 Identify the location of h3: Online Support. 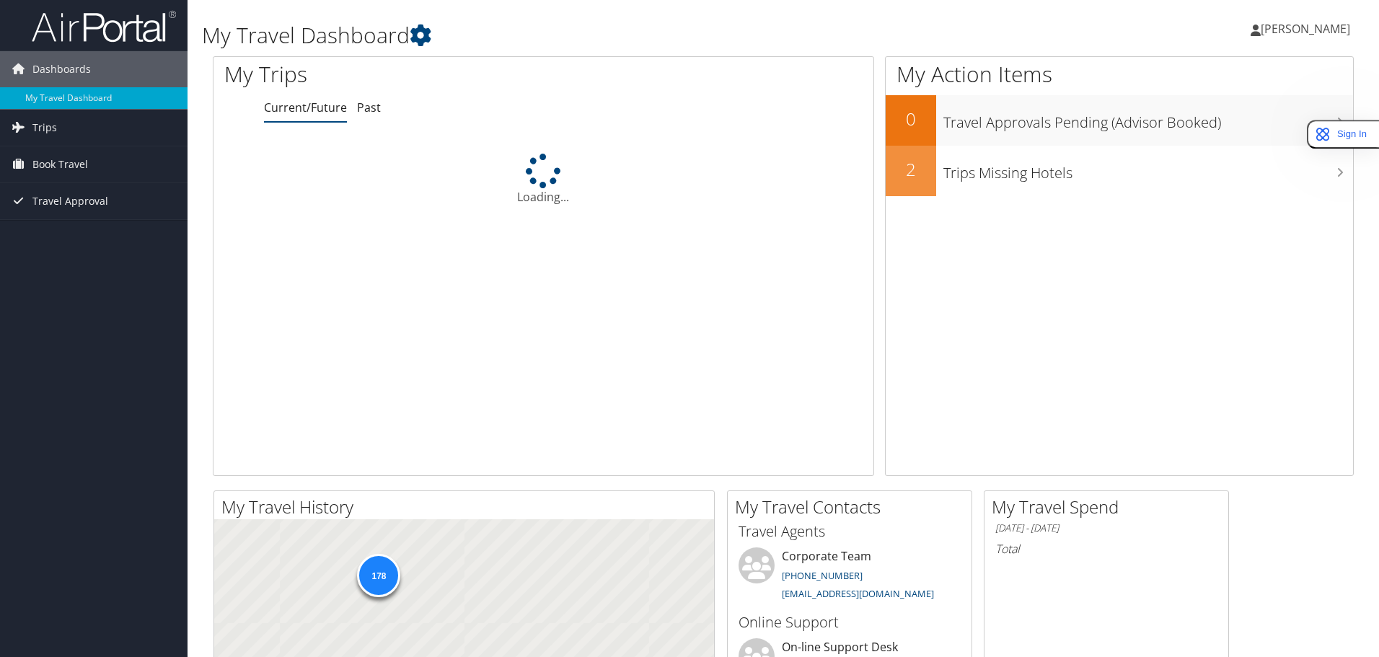
(849, 622).